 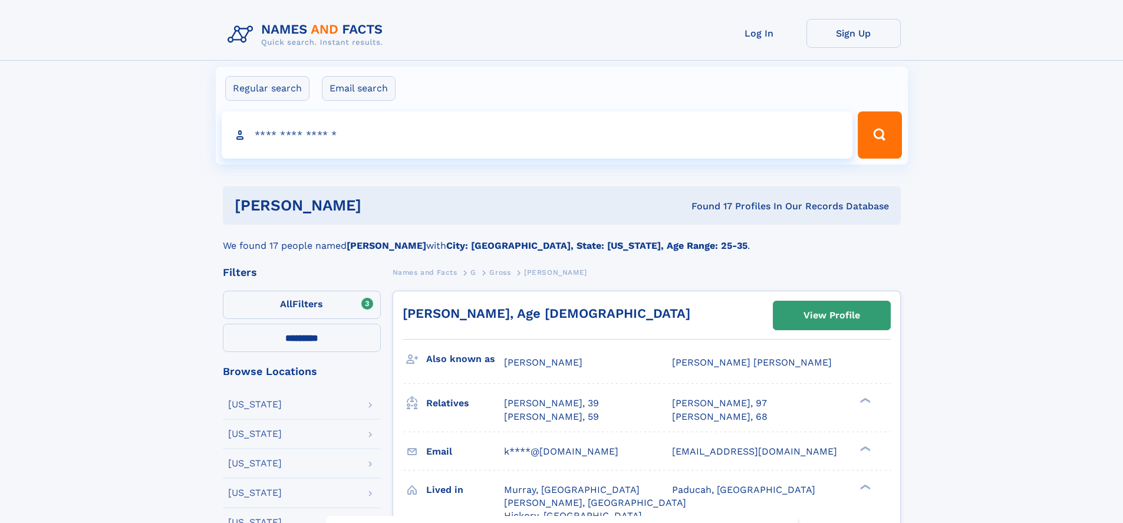 What do you see at coordinates (562, 239) in the screenshot?
I see `div: We found 17 people named with .` at bounding box center [562, 239].